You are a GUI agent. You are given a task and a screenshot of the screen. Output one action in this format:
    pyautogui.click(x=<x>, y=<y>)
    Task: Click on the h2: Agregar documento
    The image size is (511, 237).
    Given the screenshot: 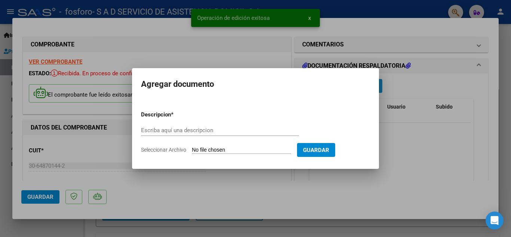 What is the action you would take?
    pyautogui.click(x=255, y=84)
    